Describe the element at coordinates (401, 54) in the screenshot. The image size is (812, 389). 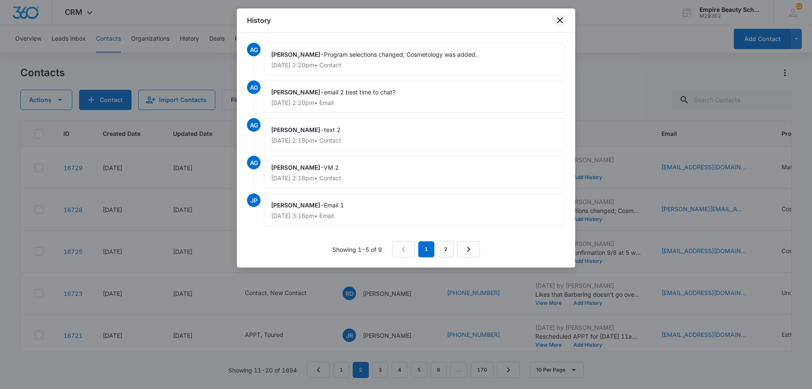
I see `span: Program selections changed; Cosmetology was added.` at that location.